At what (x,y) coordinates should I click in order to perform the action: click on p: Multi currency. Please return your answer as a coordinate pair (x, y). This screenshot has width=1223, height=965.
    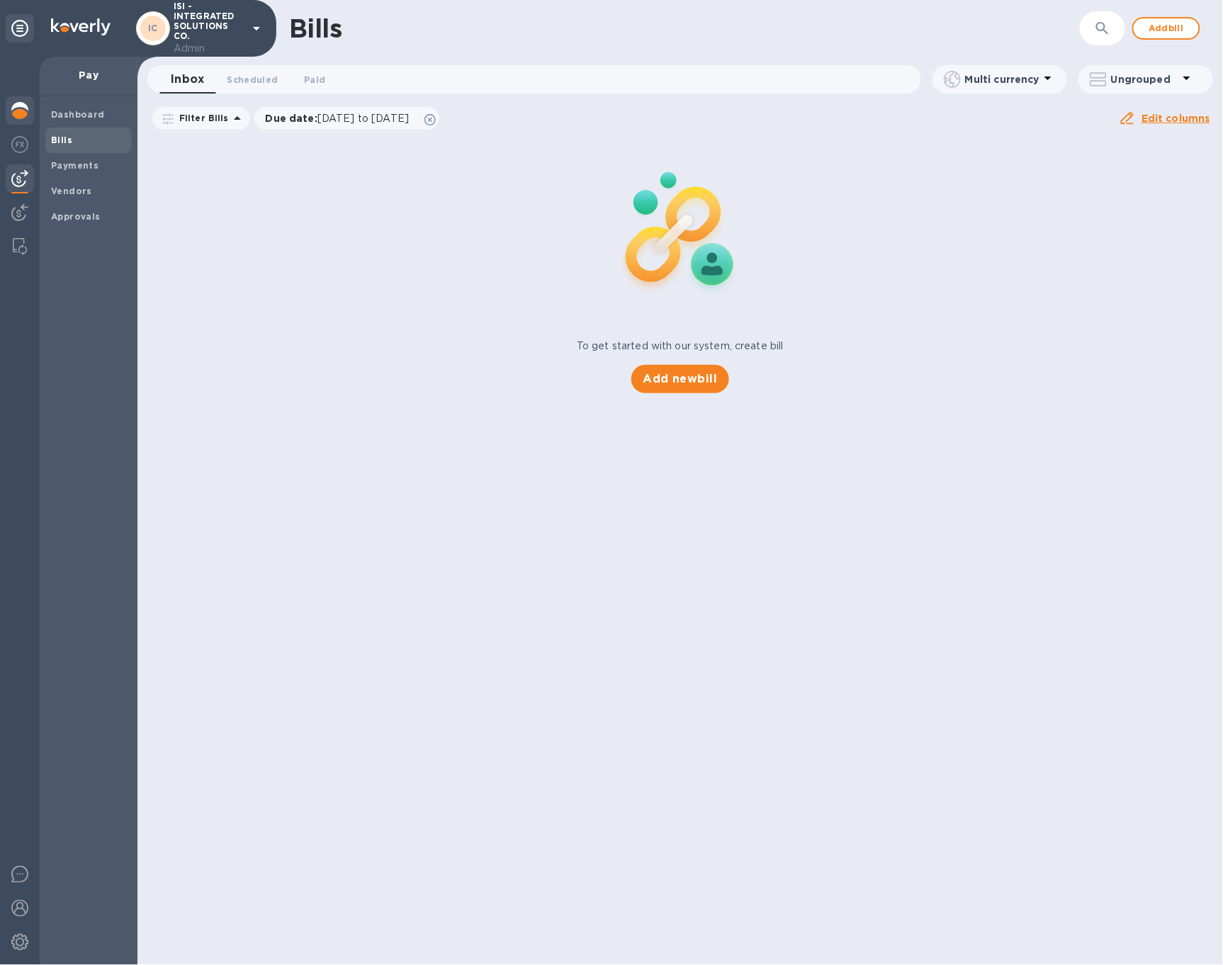
    Looking at the image, I should click on (1002, 79).